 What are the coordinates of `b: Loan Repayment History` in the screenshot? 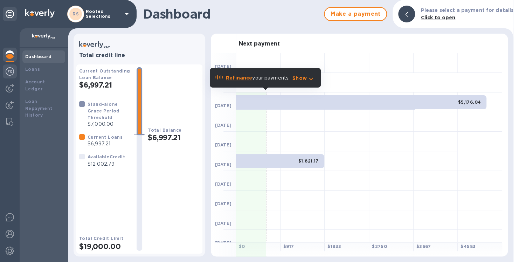 It's located at (39, 108).